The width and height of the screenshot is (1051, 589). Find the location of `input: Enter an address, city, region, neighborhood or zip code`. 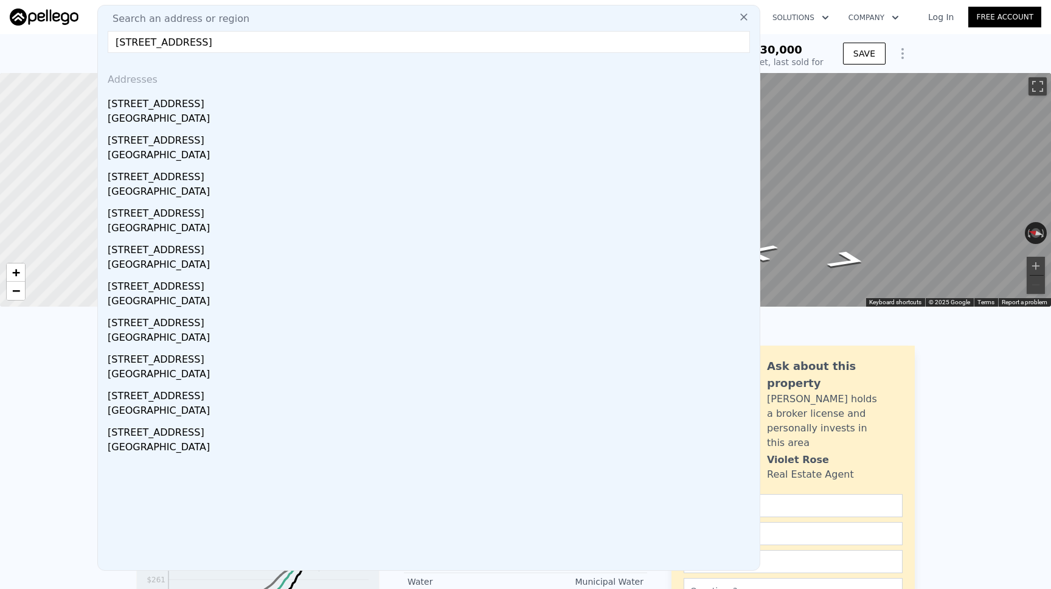

input: Enter an address, city, region, neighborhood or zip code is located at coordinates (429, 42).